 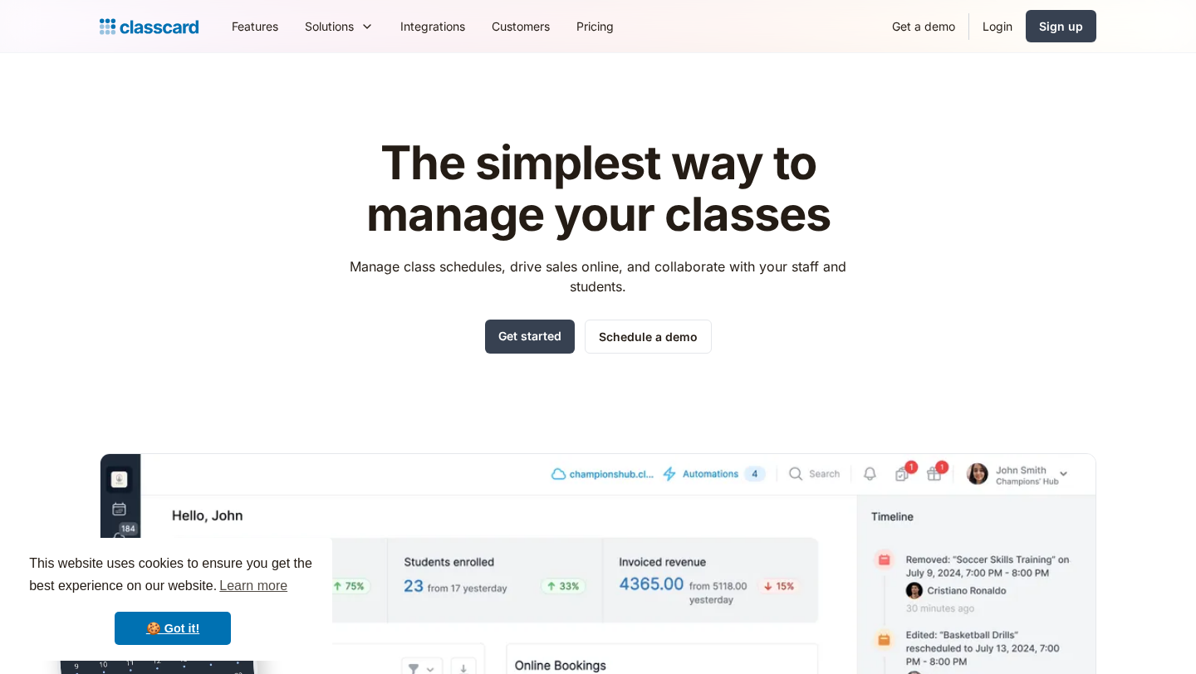 I want to click on a: dismiss cookie message, so click(x=173, y=629).